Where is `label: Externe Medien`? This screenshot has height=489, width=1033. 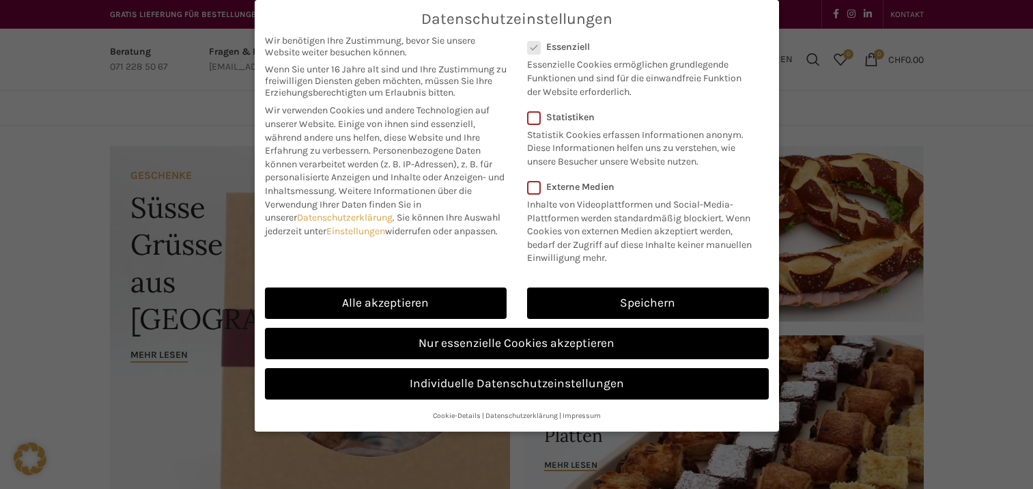
label: Externe Medien is located at coordinates (643, 186).